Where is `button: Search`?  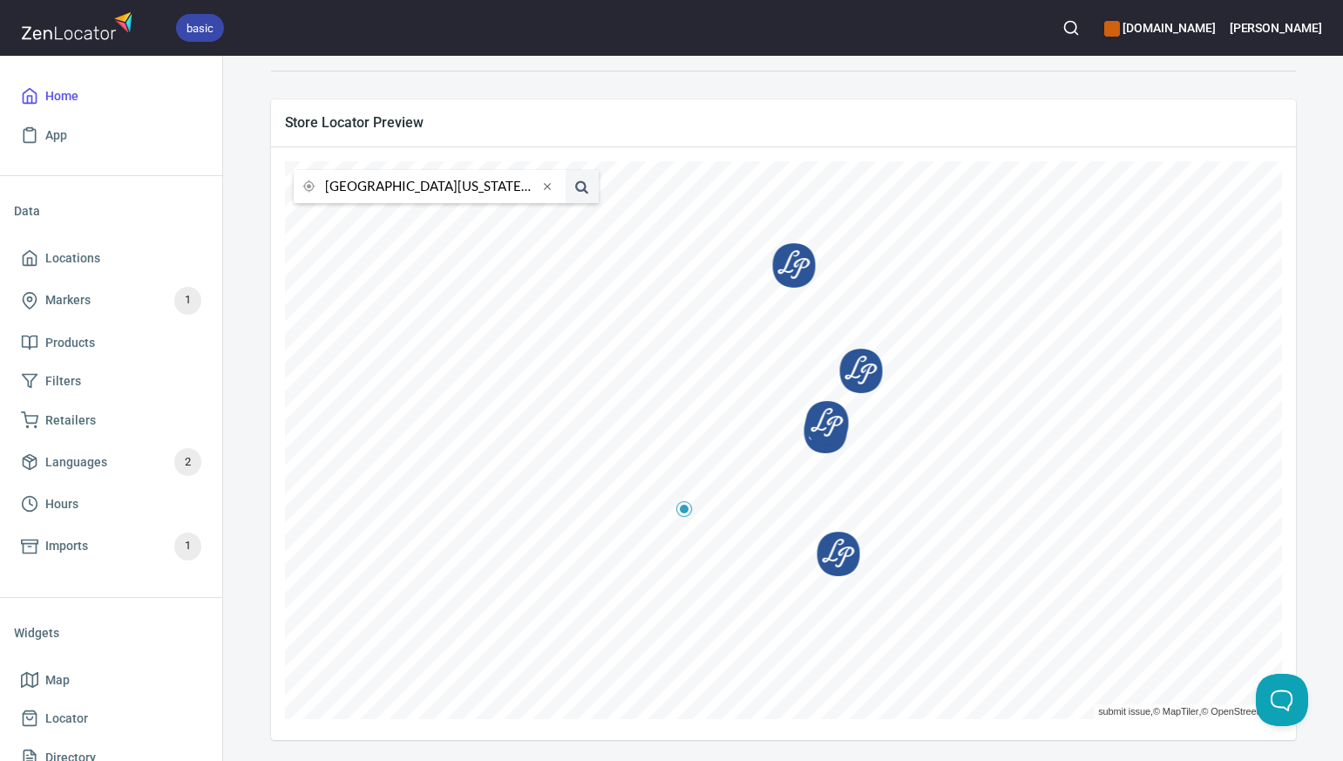 button: Search is located at coordinates (1071, 28).